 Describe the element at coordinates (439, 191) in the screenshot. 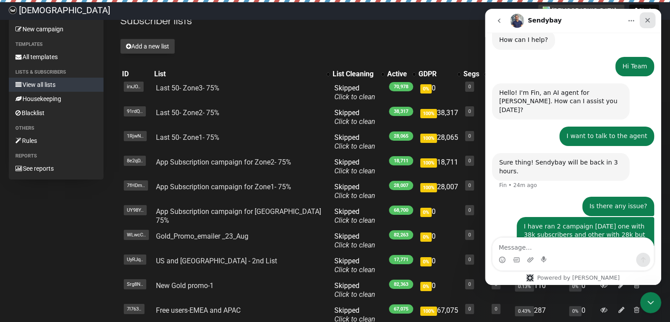

I see `td: 28,007` at that location.